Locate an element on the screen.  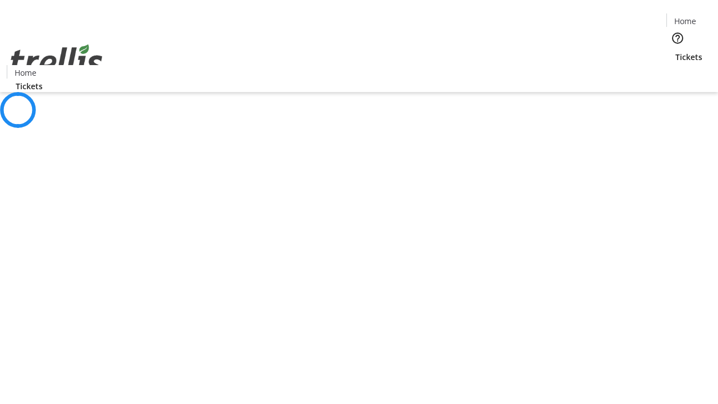
button: Help is located at coordinates (677, 38).